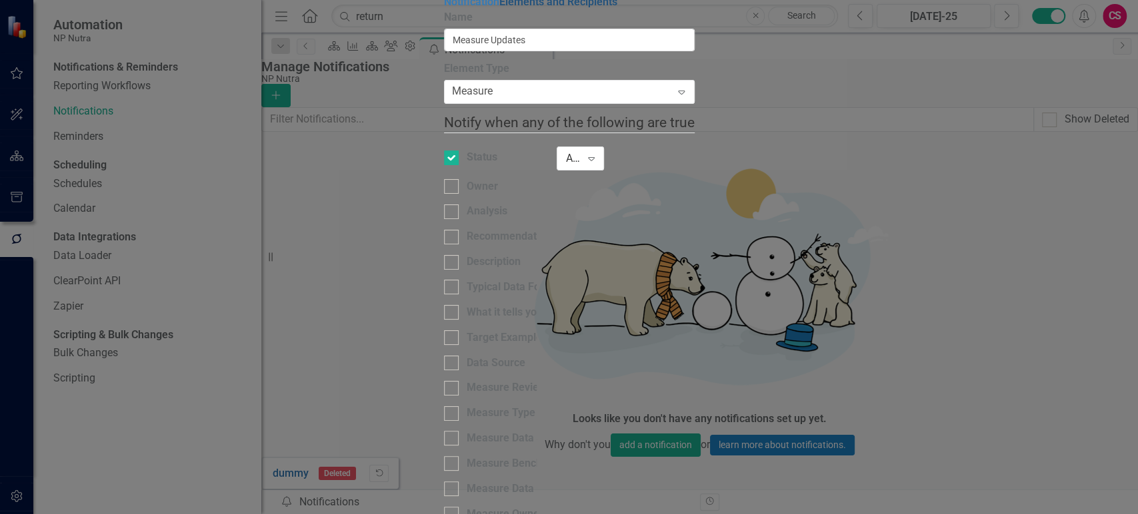 This screenshot has width=1138, height=514. What do you see at coordinates (569, 17) in the screenshot?
I see `label: Name` at bounding box center [569, 17].